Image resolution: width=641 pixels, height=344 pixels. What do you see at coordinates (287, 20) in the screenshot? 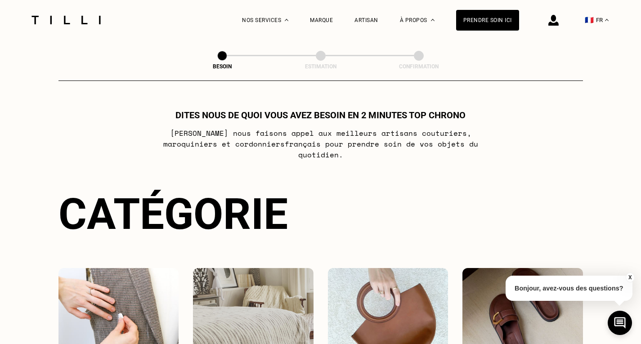
I see `img: Menu déroulant` at bounding box center [287, 20].